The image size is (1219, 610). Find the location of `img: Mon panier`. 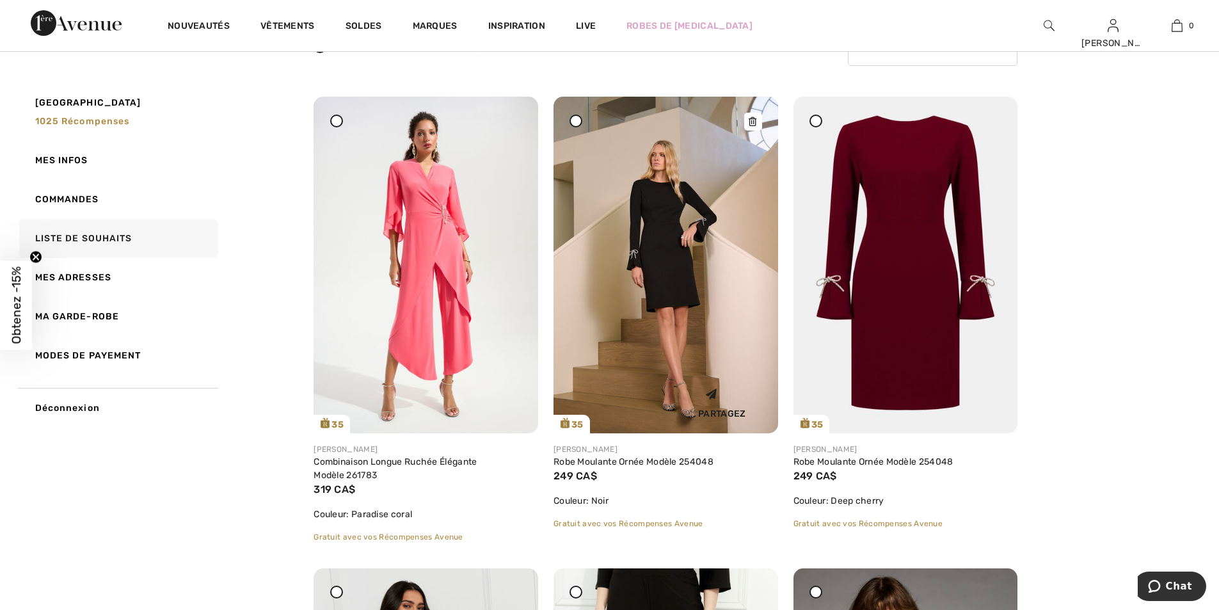

img: Mon panier is located at coordinates (1177, 26).